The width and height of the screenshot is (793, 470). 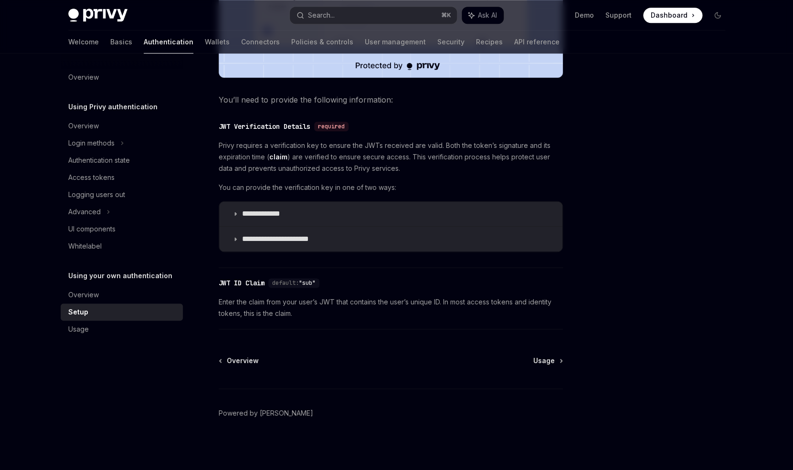 I want to click on div: Logging users out, so click(x=96, y=195).